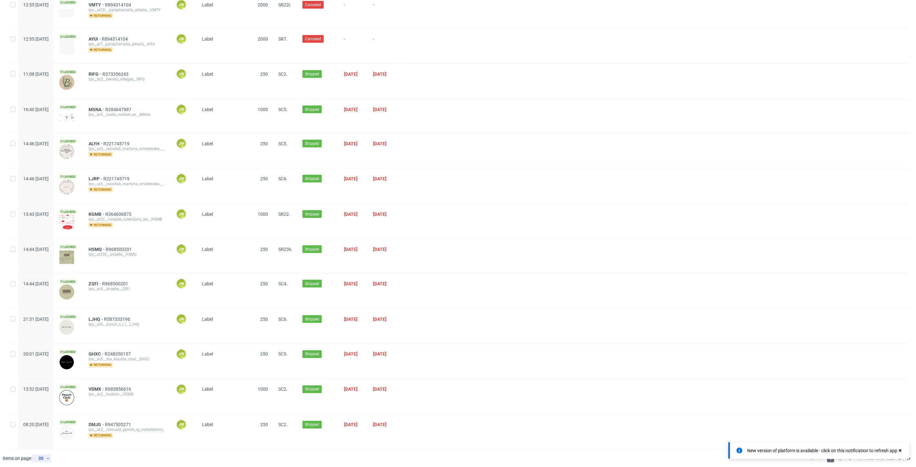 The width and height of the screenshot is (916, 467). What do you see at coordinates (97, 354) in the screenshot?
I see `span: QHXC` at bounding box center [97, 354].